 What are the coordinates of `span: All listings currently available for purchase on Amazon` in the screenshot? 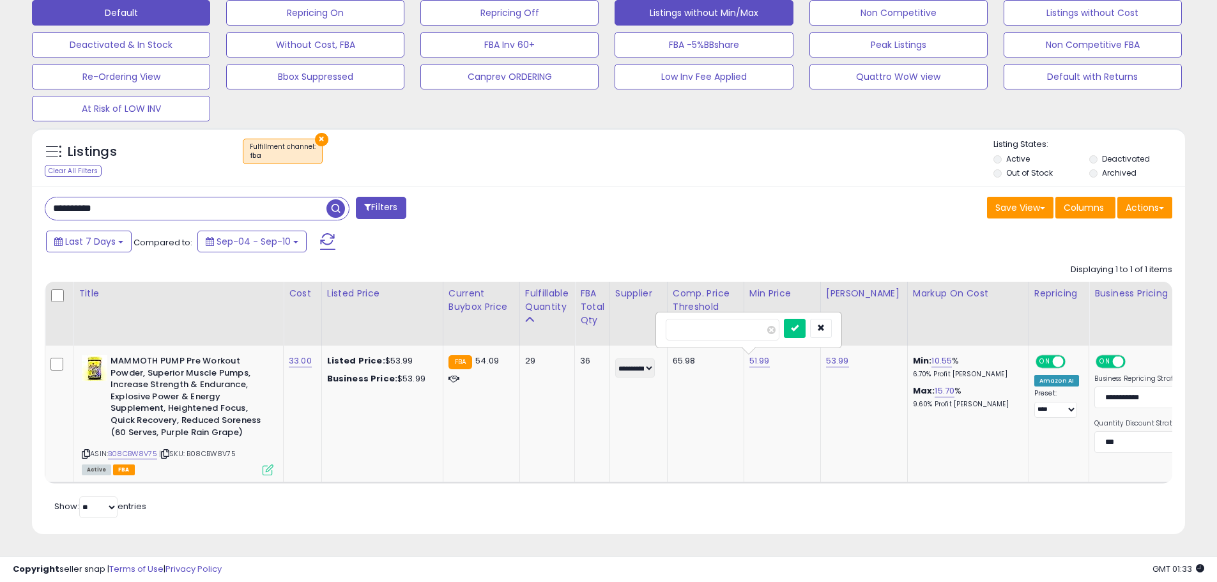 It's located at (96, 470).